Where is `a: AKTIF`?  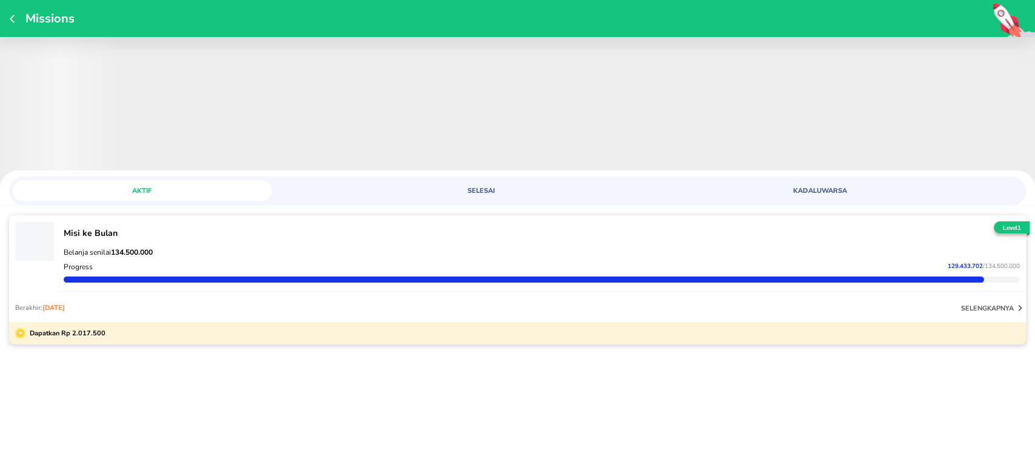 a: AKTIF is located at coordinates (178, 190).